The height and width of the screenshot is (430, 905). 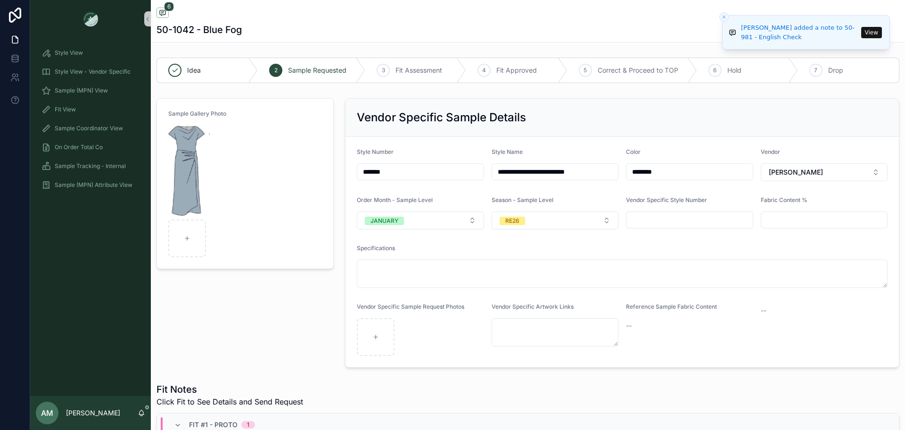 What do you see at coordinates (69, 53) in the screenshot?
I see `span: Style View` at bounding box center [69, 53].